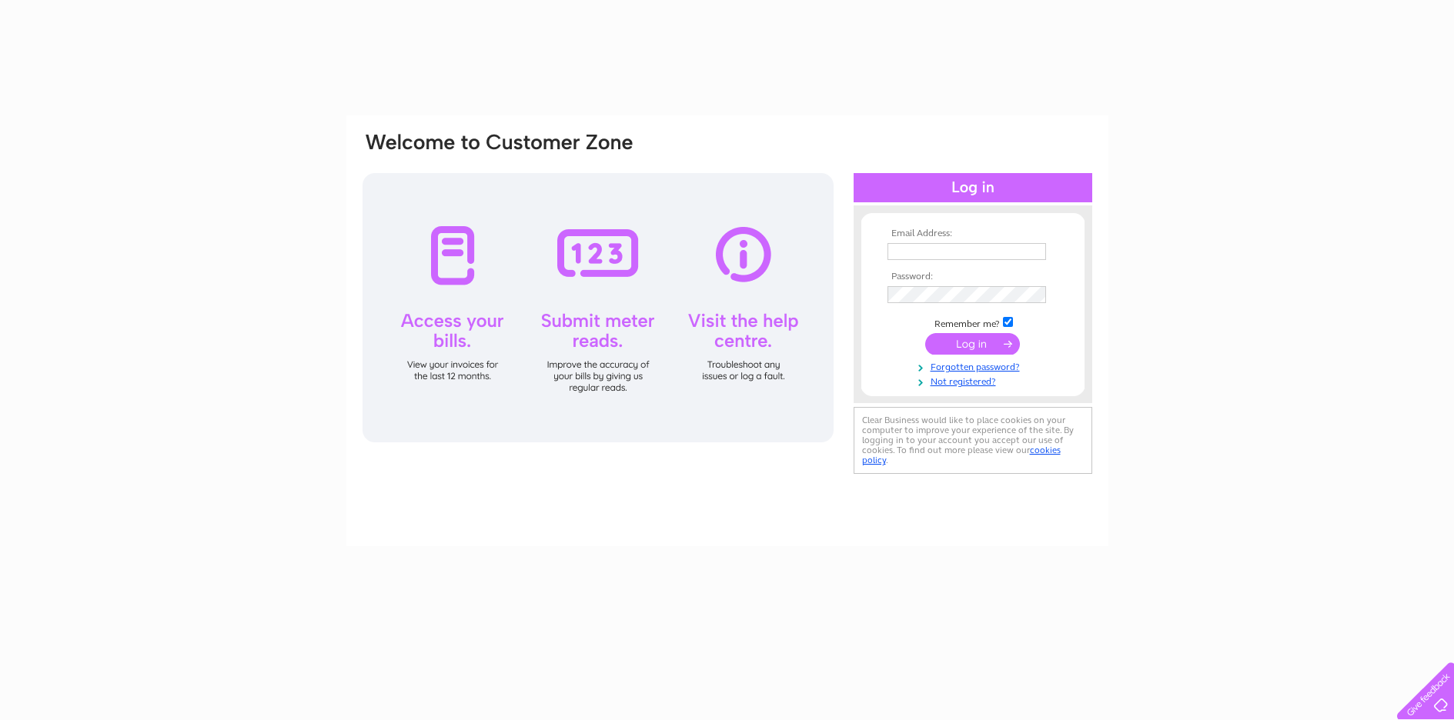 The image size is (1454, 720). I want to click on input: Submit, so click(972, 344).